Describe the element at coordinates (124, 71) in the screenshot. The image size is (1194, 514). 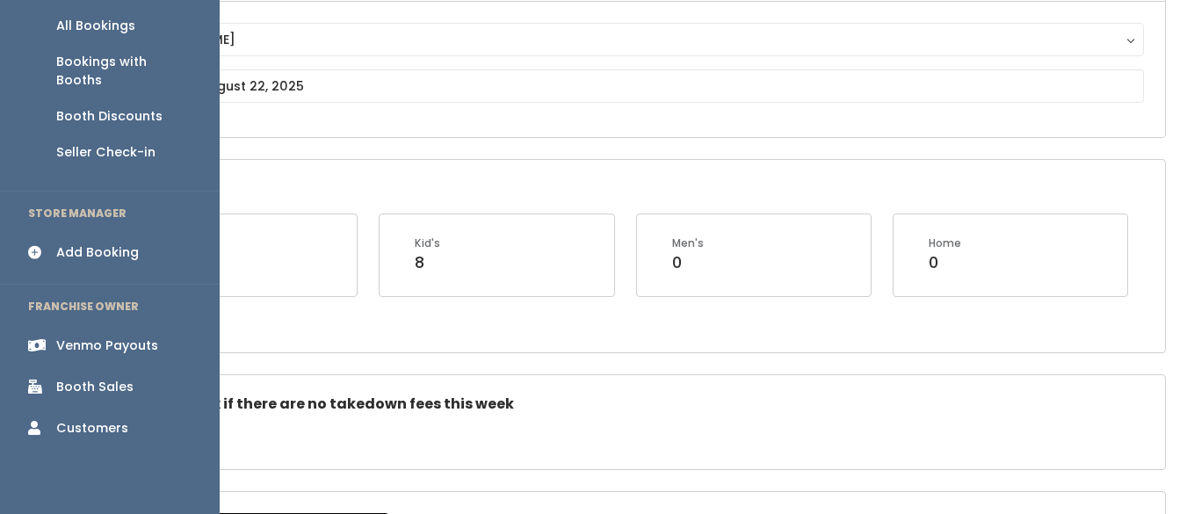
I see `div: Bookings with Booths` at that location.